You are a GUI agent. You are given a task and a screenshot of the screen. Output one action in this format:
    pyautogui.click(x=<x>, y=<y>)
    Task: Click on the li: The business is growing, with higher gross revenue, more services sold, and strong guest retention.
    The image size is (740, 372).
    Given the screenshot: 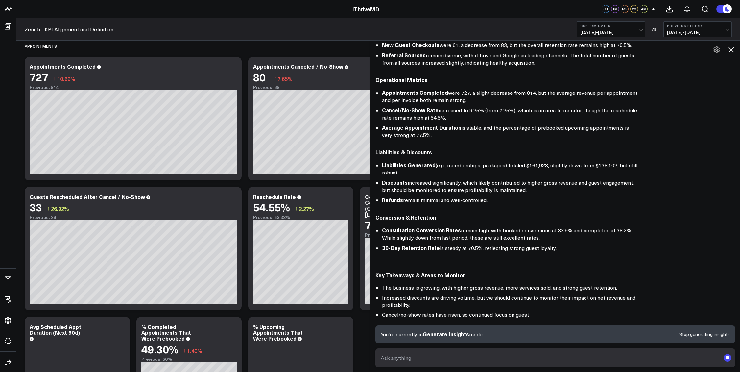 What is the action you would take?
    pyautogui.click(x=510, y=287)
    